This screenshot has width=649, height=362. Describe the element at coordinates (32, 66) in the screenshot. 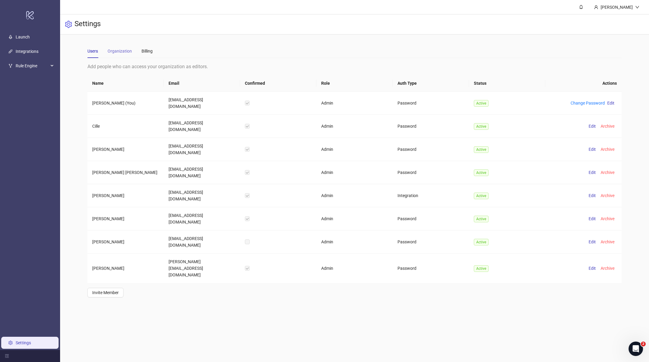

I see `span: Rule Engine` at that location.